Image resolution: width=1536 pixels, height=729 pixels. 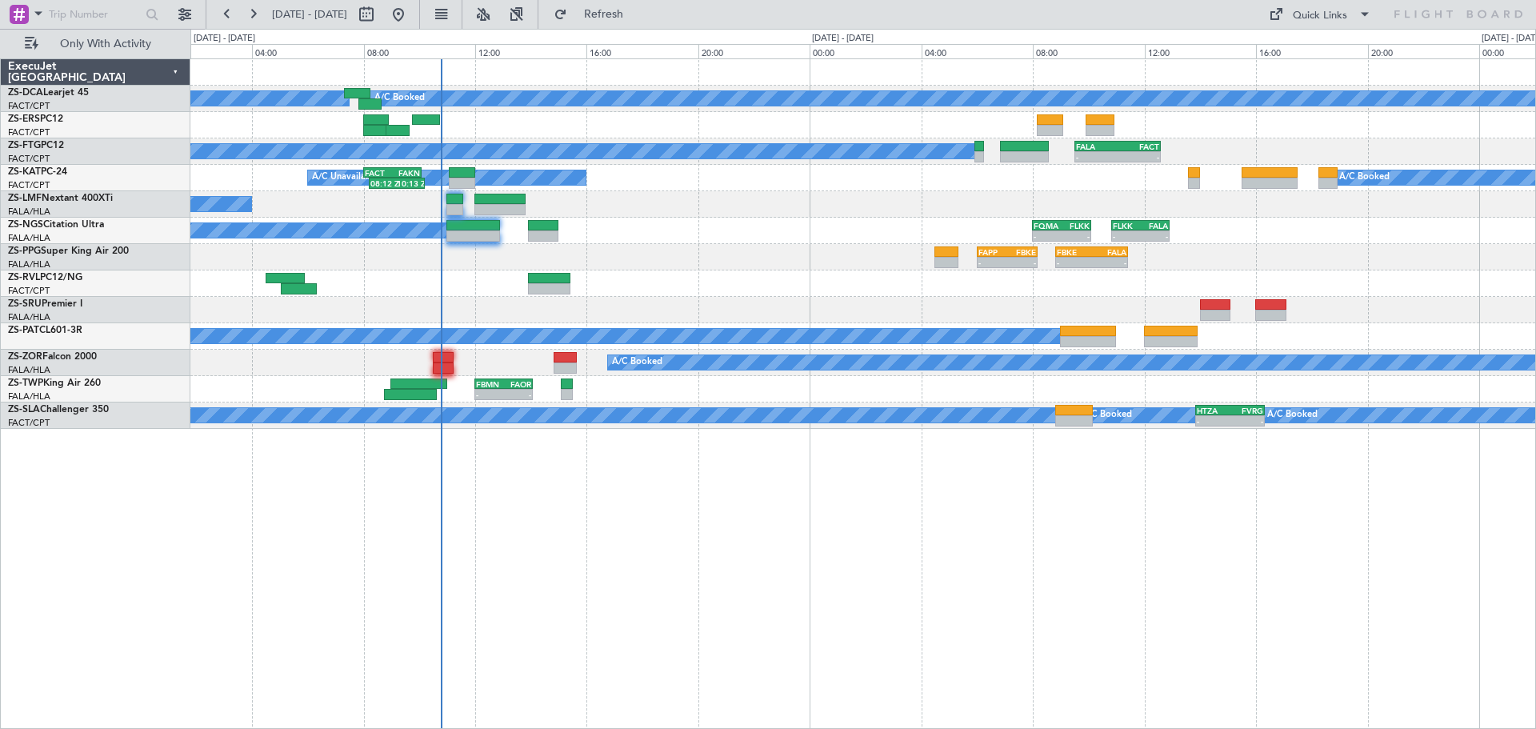 What do you see at coordinates (410, 183) in the screenshot?
I see `div: 10:13 Z` at bounding box center [410, 183].